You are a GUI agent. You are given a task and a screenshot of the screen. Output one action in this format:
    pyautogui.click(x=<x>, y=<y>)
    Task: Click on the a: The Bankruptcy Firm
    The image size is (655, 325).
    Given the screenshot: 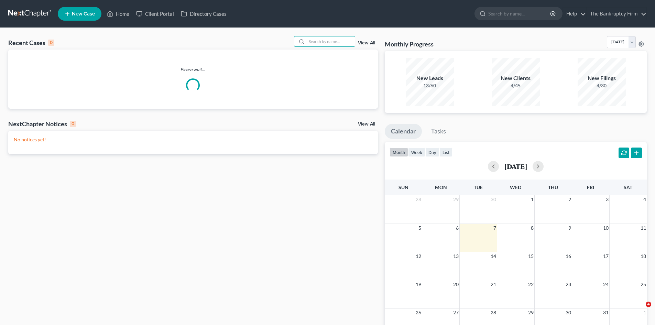 What is the action you would take?
    pyautogui.click(x=617, y=14)
    